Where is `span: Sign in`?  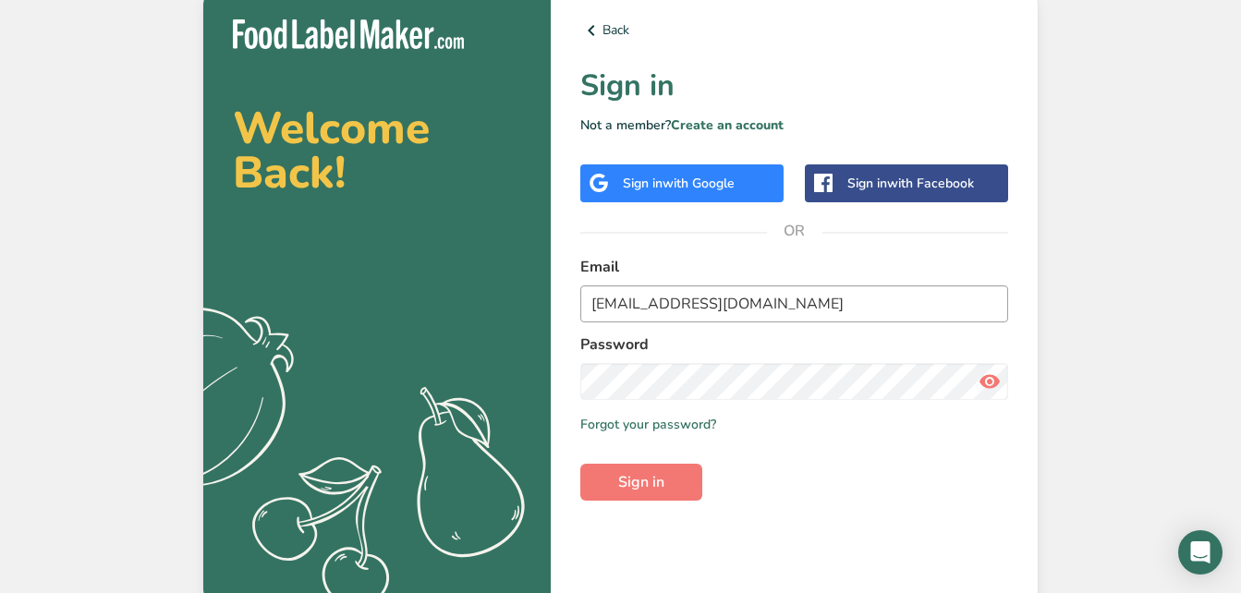 span: Sign in is located at coordinates (641, 482).